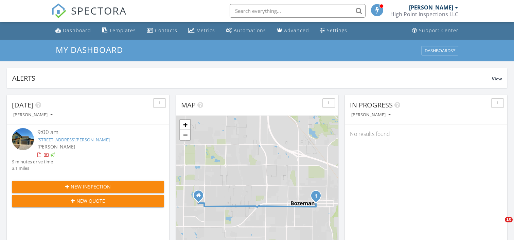 The width and height of the screenshot is (514, 240). What do you see at coordinates (188, 105) in the screenshot?
I see `span: Map` at bounding box center [188, 105].